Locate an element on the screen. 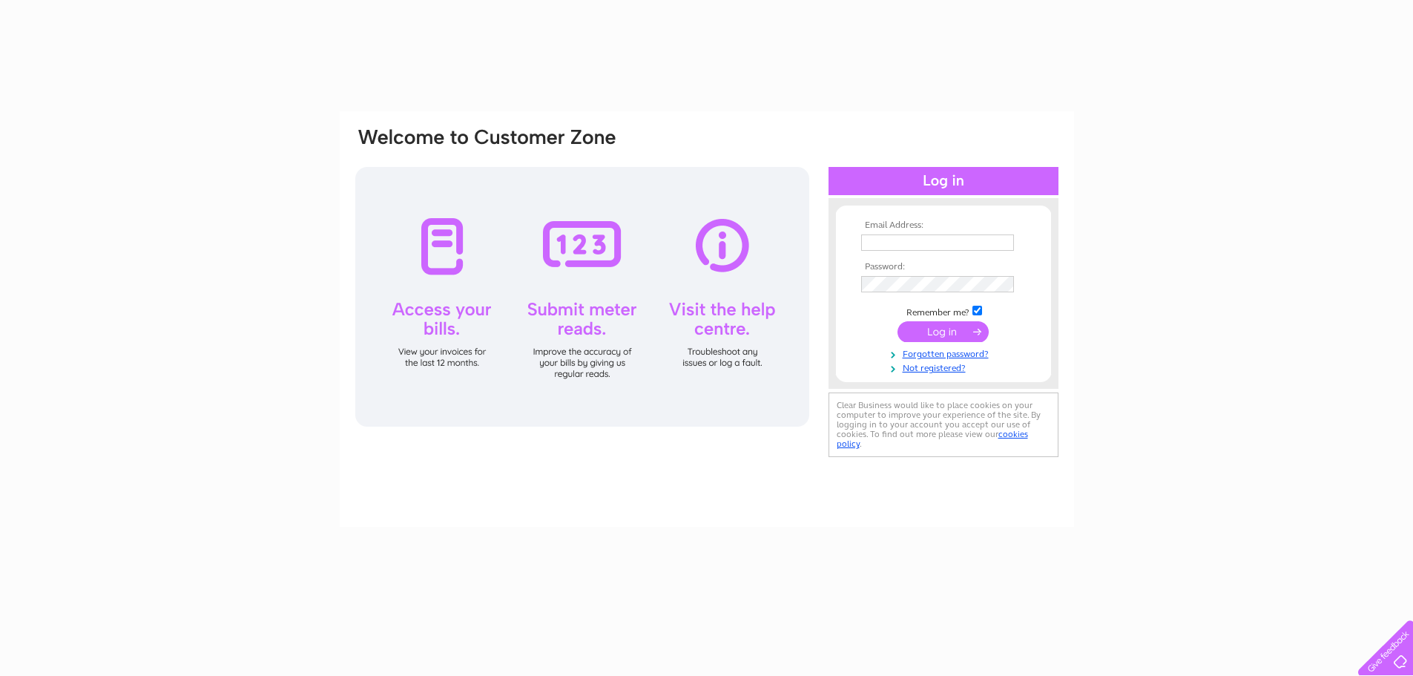  a: Forgotten password? is located at coordinates (945, 352).